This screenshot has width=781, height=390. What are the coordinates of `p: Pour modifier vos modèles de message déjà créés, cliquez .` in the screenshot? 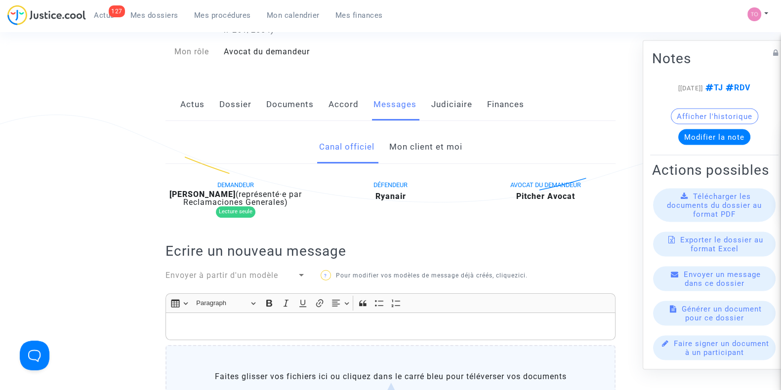 It's located at (429, 276).